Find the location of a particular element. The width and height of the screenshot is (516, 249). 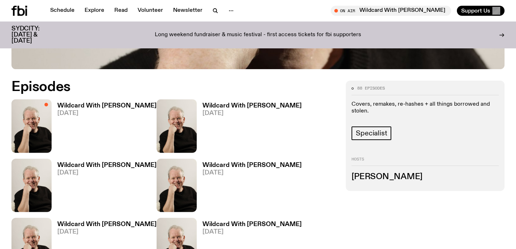

button: Support Us is located at coordinates (481, 11).